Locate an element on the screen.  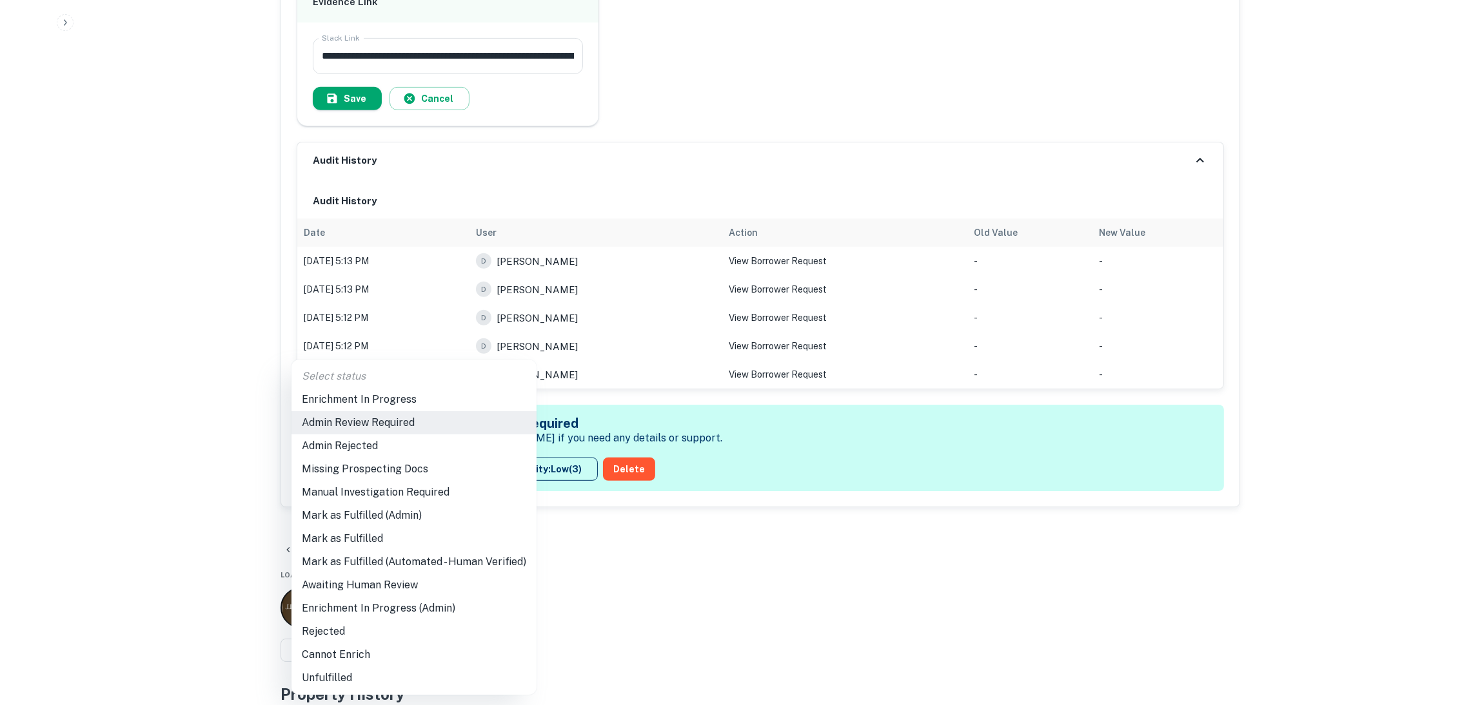
li: Manual Investigation Required is located at coordinates (414, 493).